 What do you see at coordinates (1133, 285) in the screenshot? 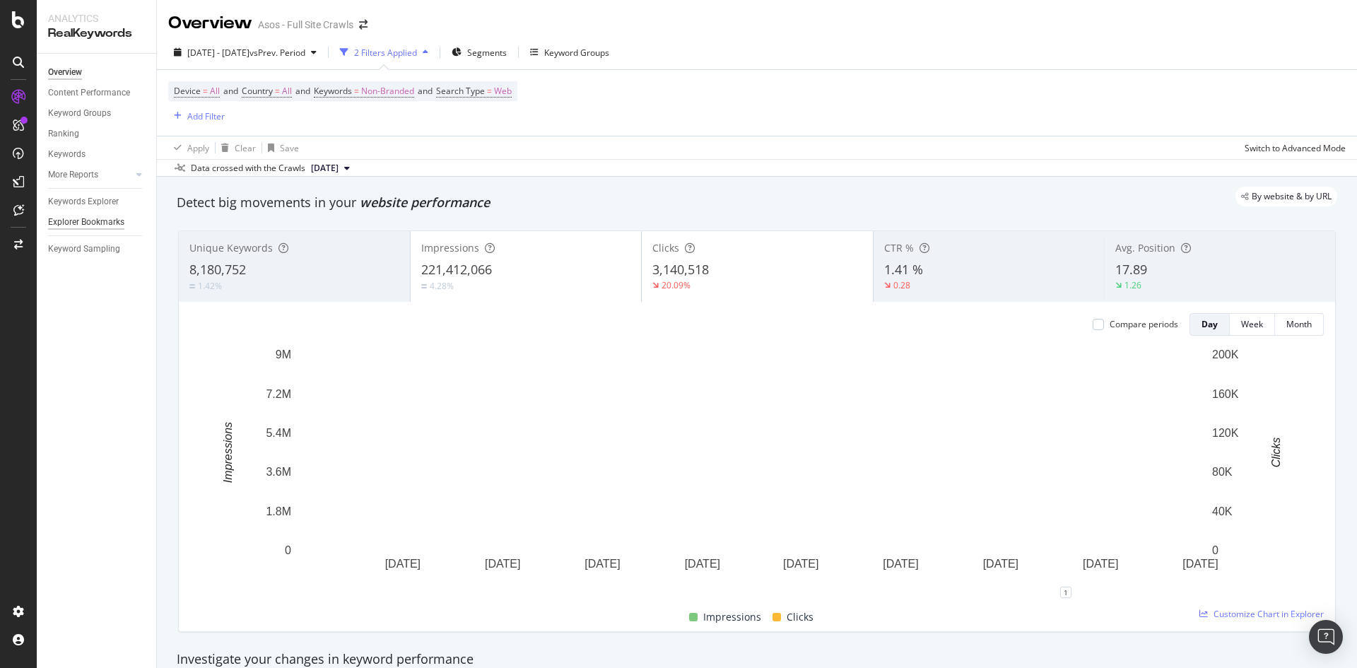
I see `div: 1.26` at bounding box center [1133, 285].